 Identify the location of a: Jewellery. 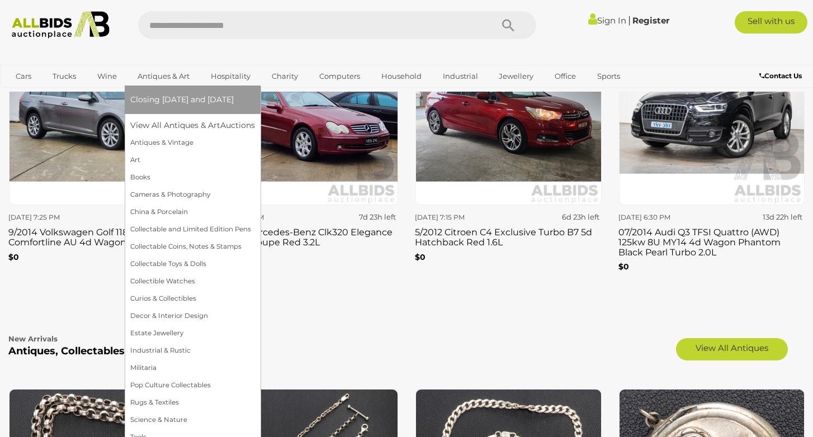
(516, 76).